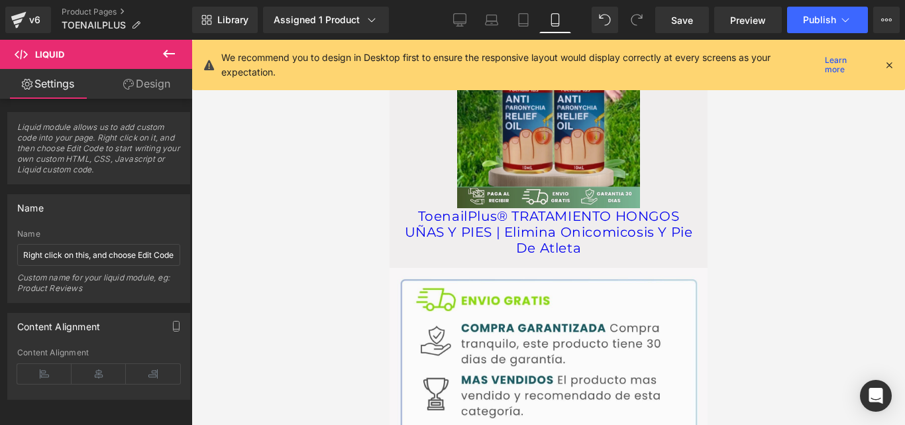 Image resolution: width=905 pixels, height=425 pixels. I want to click on span: Save, so click(682, 20).